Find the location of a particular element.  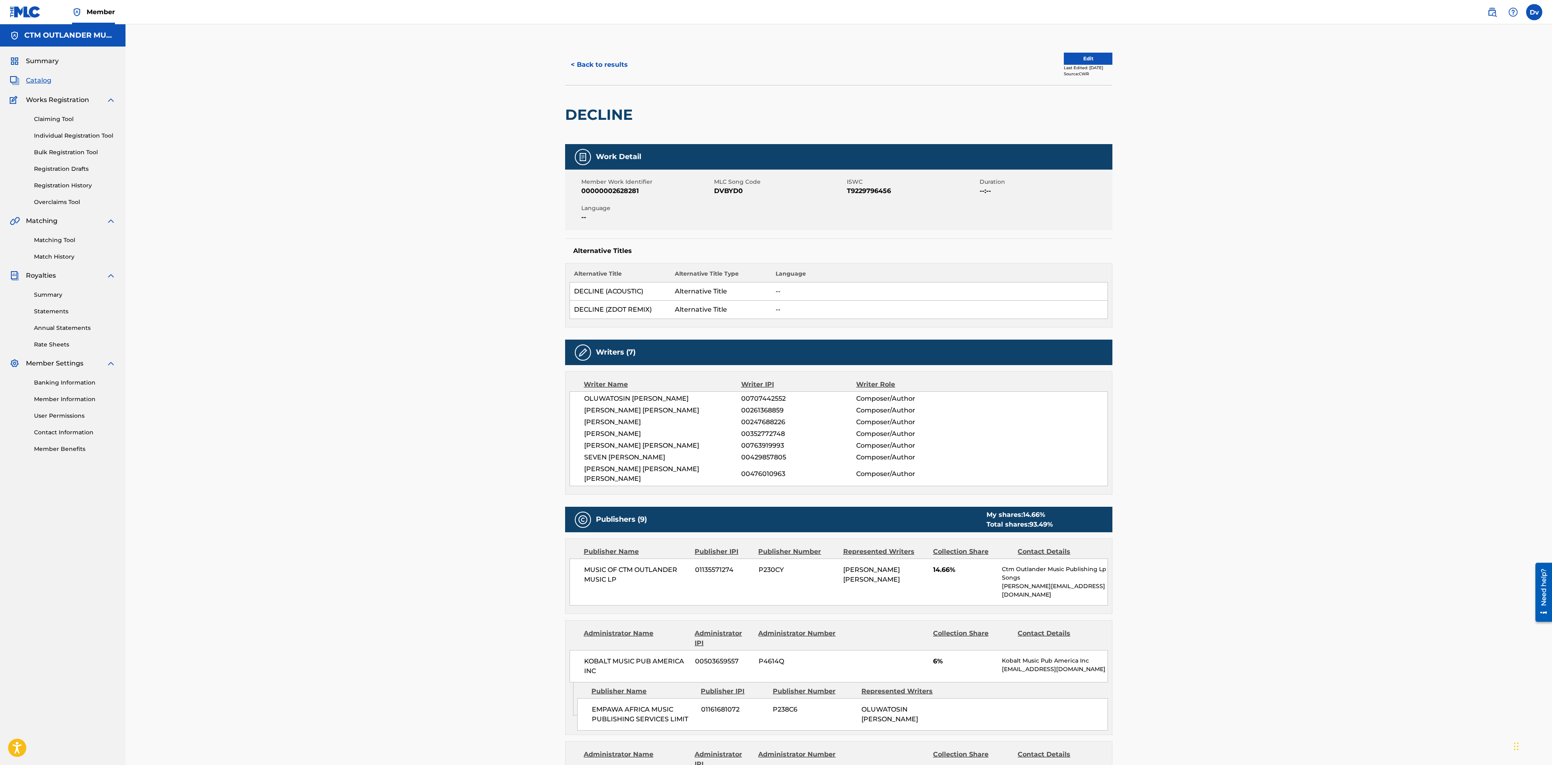

img: Member Settings is located at coordinates (15, 364).